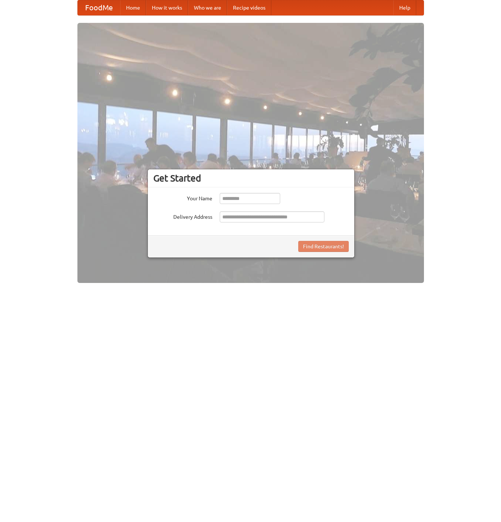  What do you see at coordinates (208, 8) in the screenshot?
I see `a: Who we are` at bounding box center [208, 8].